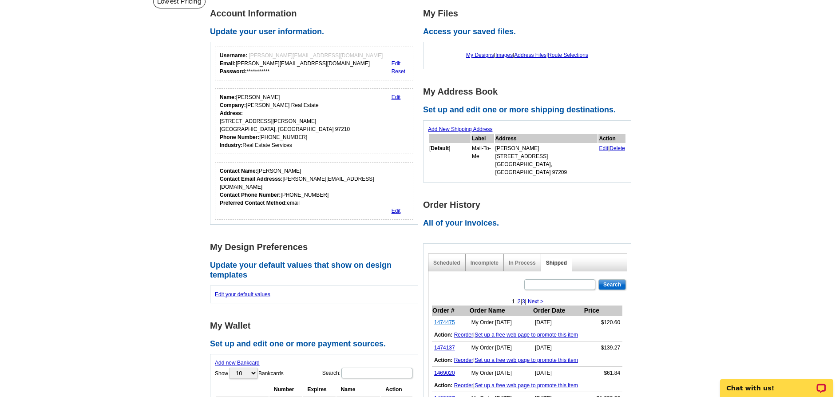  I want to click on div: 1 | | |, so click(528, 302).